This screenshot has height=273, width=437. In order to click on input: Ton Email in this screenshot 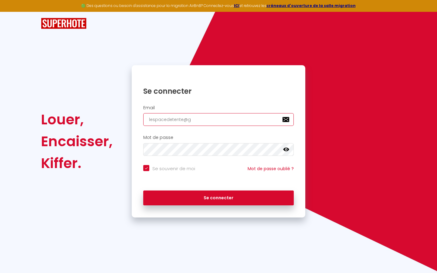, I will do `click(219, 120)`.